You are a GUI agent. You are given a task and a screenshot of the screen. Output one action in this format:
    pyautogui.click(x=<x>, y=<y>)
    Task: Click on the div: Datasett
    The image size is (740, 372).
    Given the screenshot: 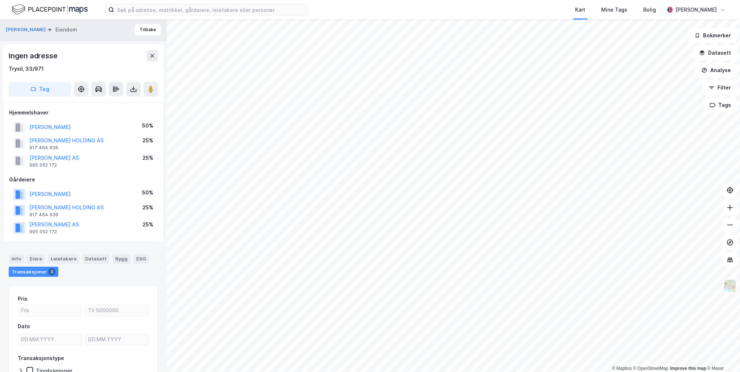 What is the action you would take?
    pyautogui.click(x=96, y=259)
    